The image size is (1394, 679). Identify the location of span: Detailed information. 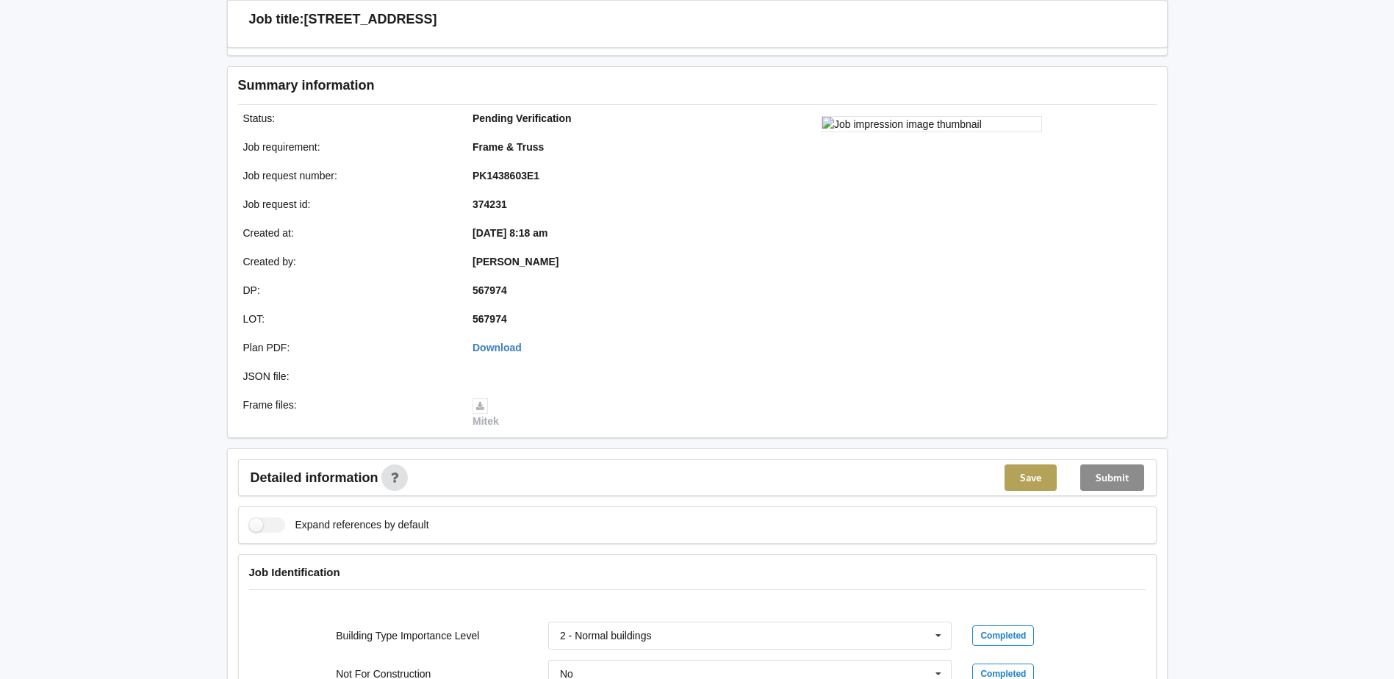
(315, 478).